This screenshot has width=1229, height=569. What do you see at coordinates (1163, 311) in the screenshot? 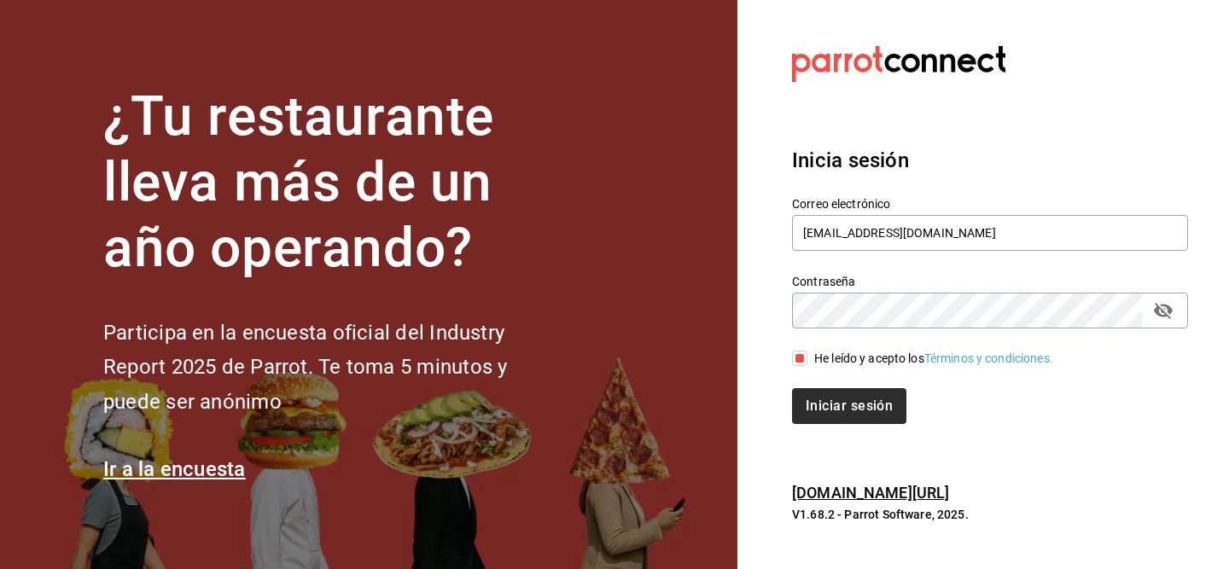
I see `button: passwordField` at bounding box center [1163, 311].